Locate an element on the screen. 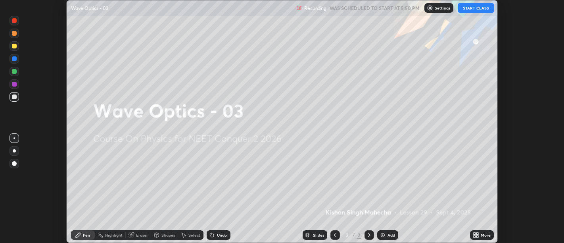  p: Recording is located at coordinates (316, 8).